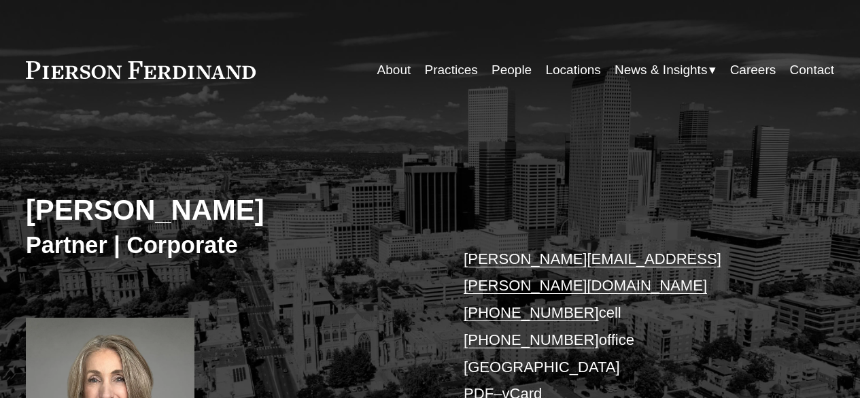  I want to click on a: Careers, so click(753, 70).